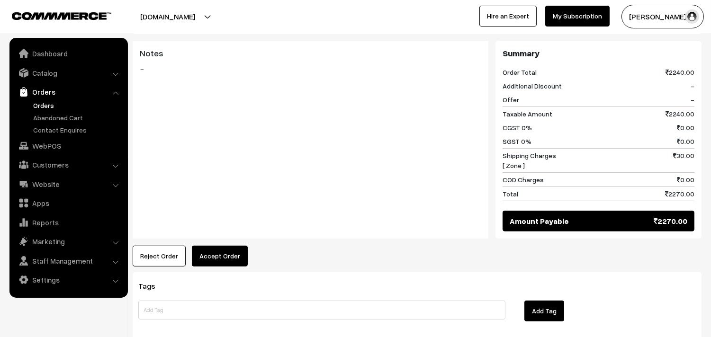 This screenshot has width=711, height=337. Describe the element at coordinates (520, 72) in the screenshot. I see `span: Order Total` at that location.